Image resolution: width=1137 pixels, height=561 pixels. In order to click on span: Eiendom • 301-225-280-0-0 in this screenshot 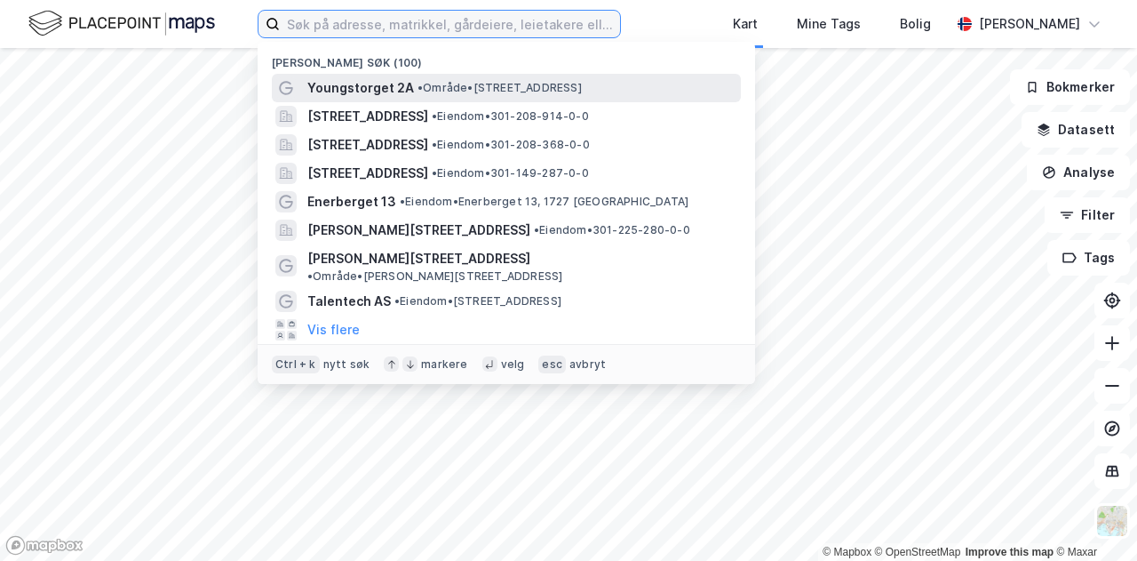, I will do `click(612, 230)`.